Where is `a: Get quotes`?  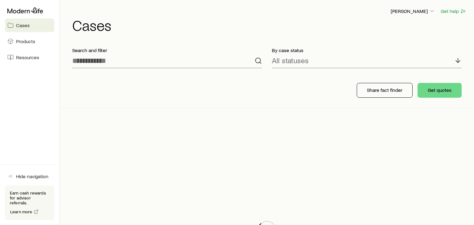 a: Get quotes is located at coordinates (439, 90).